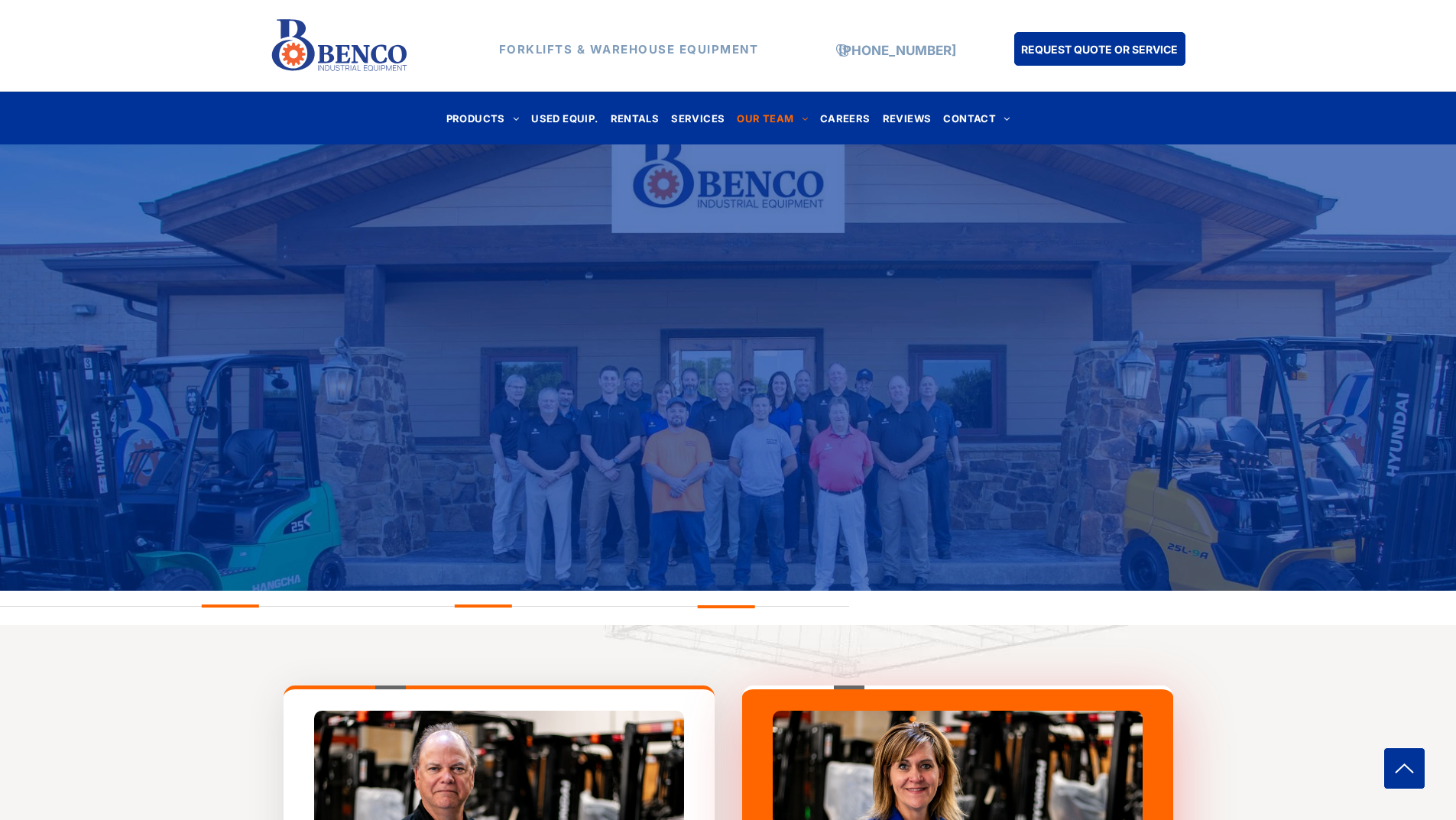 The image size is (1456, 820). I want to click on a: OUR TEAM, so click(772, 117).